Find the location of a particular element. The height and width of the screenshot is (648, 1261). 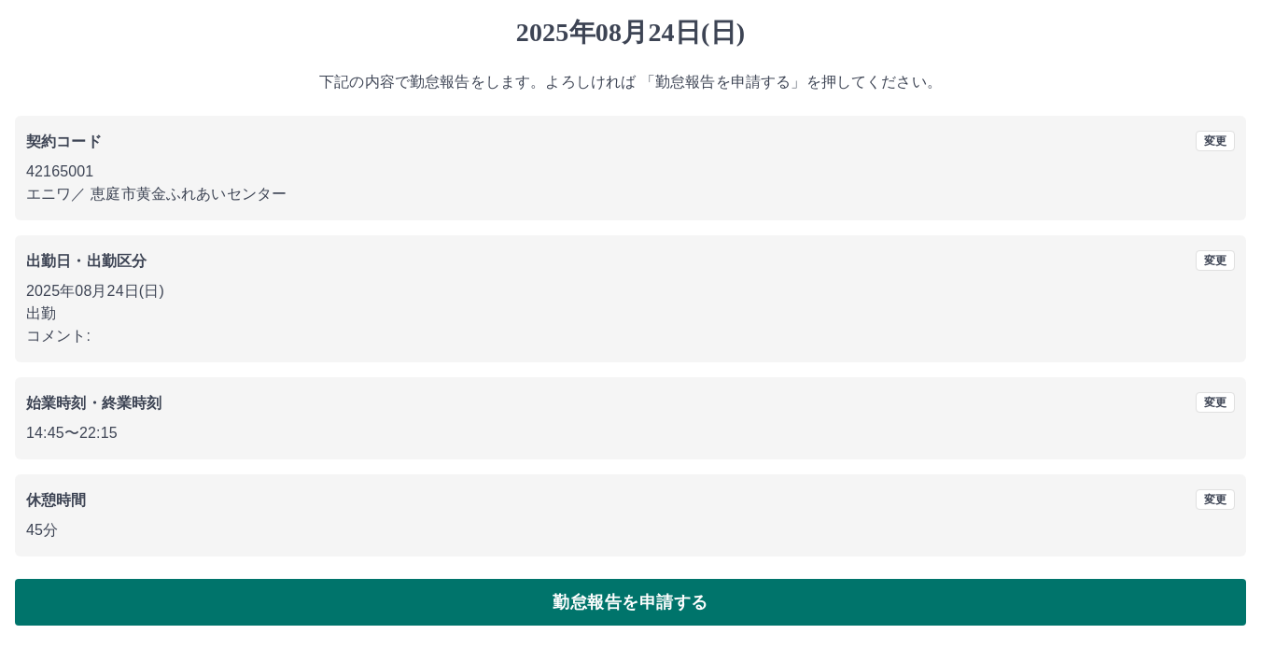

p: 14:45 〜 22:15 is located at coordinates (630, 433).